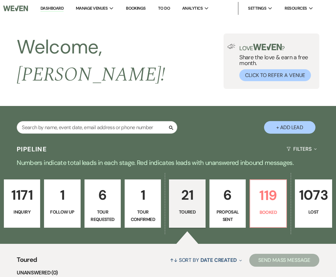  I want to click on span: Analytics, so click(193, 8).